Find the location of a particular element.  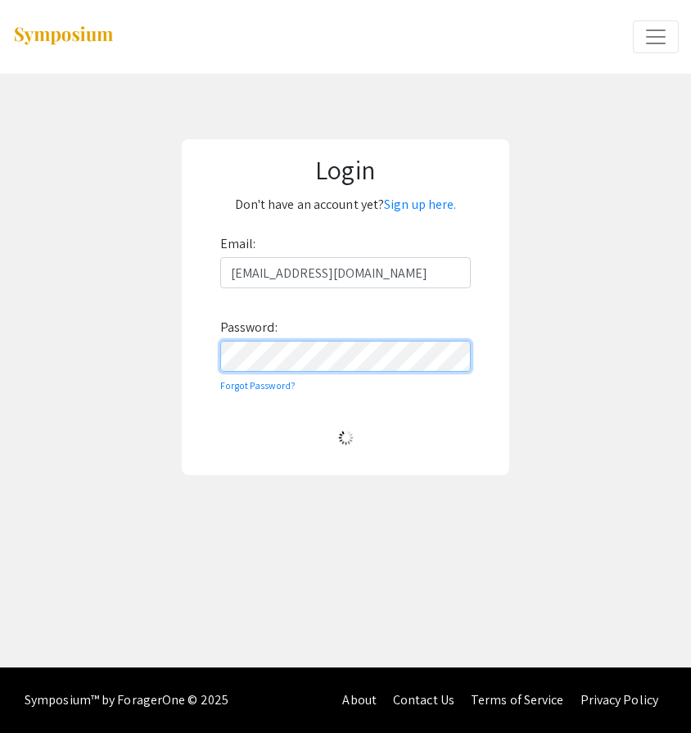

img: Loading is located at coordinates (346, 437).